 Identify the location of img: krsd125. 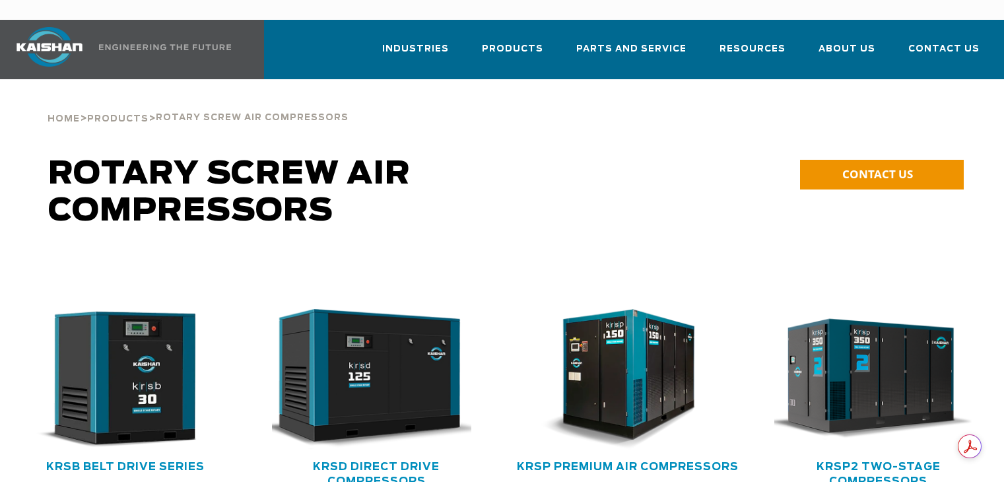
(366, 379).